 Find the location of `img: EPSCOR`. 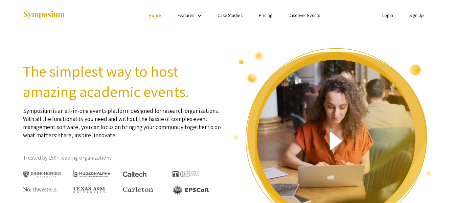

img: EPSCOR is located at coordinates (191, 189).